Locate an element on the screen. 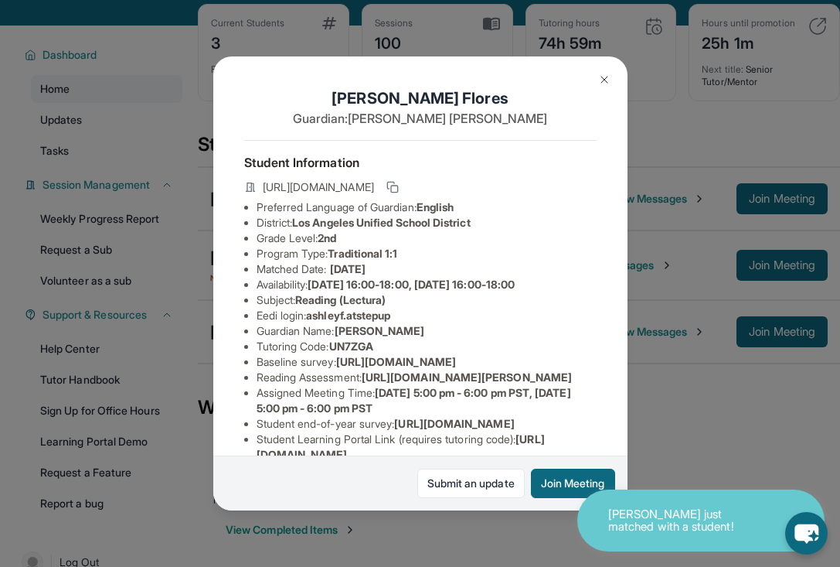  button: chat-button is located at coordinates (806, 533).